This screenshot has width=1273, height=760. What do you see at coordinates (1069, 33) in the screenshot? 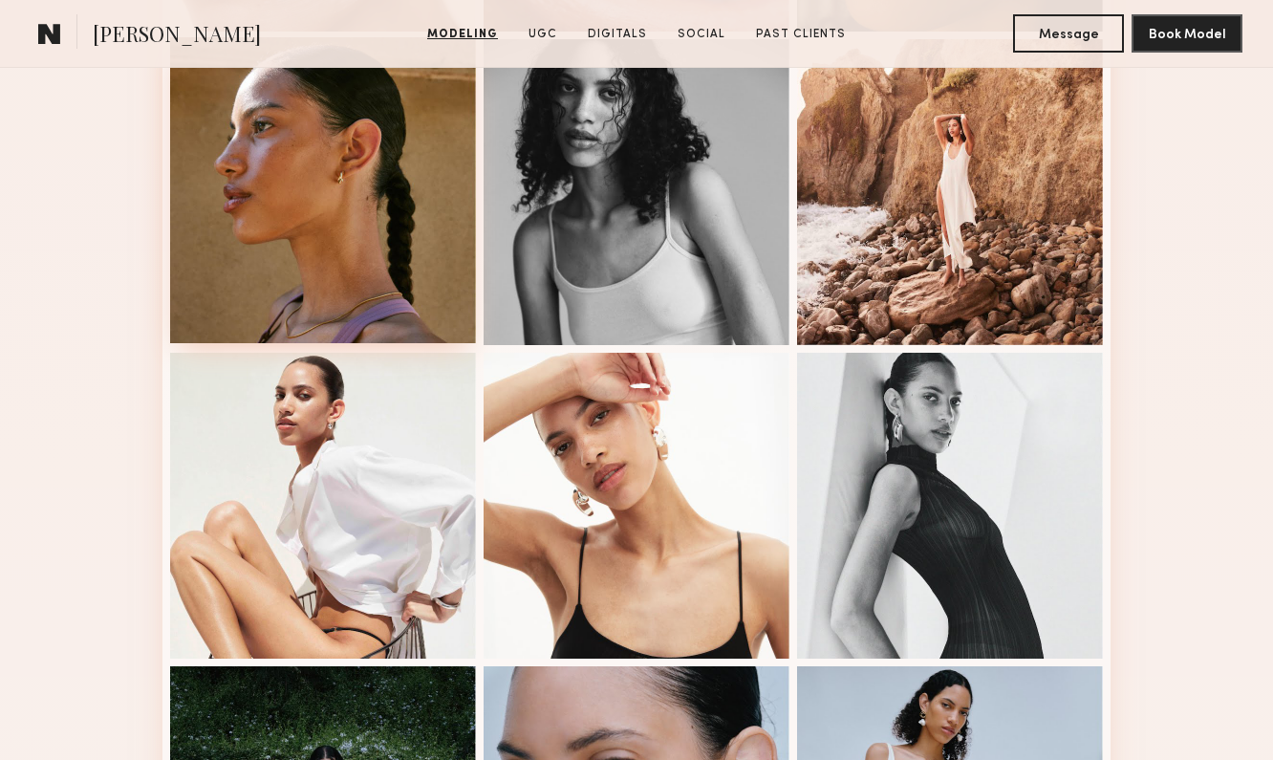
I see `button: Message` at bounding box center [1069, 33].